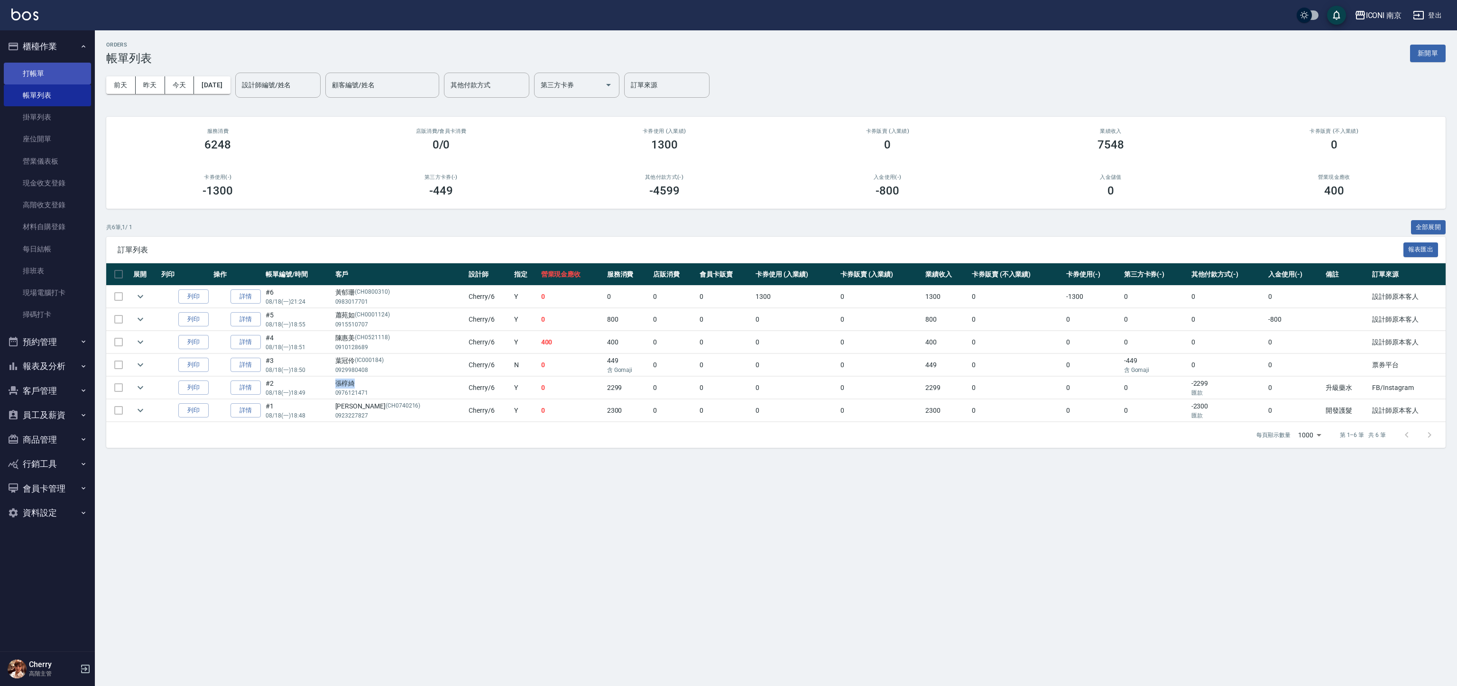 Image resolution: width=1457 pixels, height=686 pixels. What do you see at coordinates (298, 388) in the screenshot?
I see `td: #2` at bounding box center [298, 388].